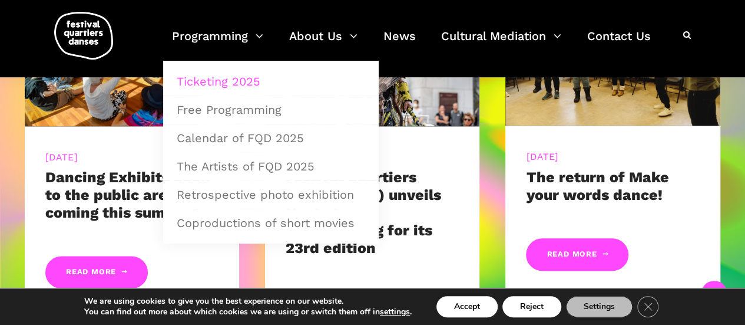 The image size is (745, 325). I want to click on a: Free Programming, so click(271, 110).